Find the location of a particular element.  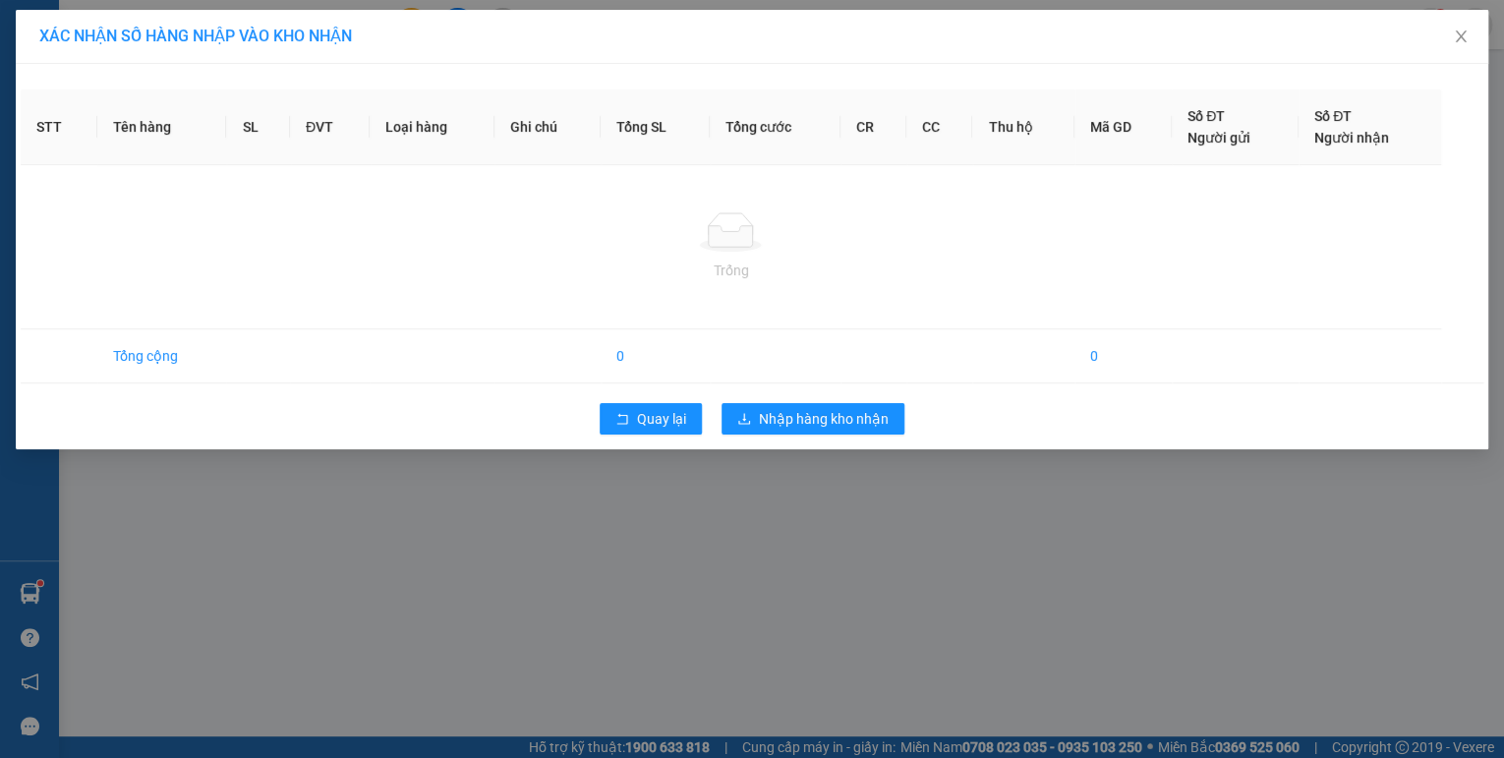

span: download is located at coordinates (744, 420).